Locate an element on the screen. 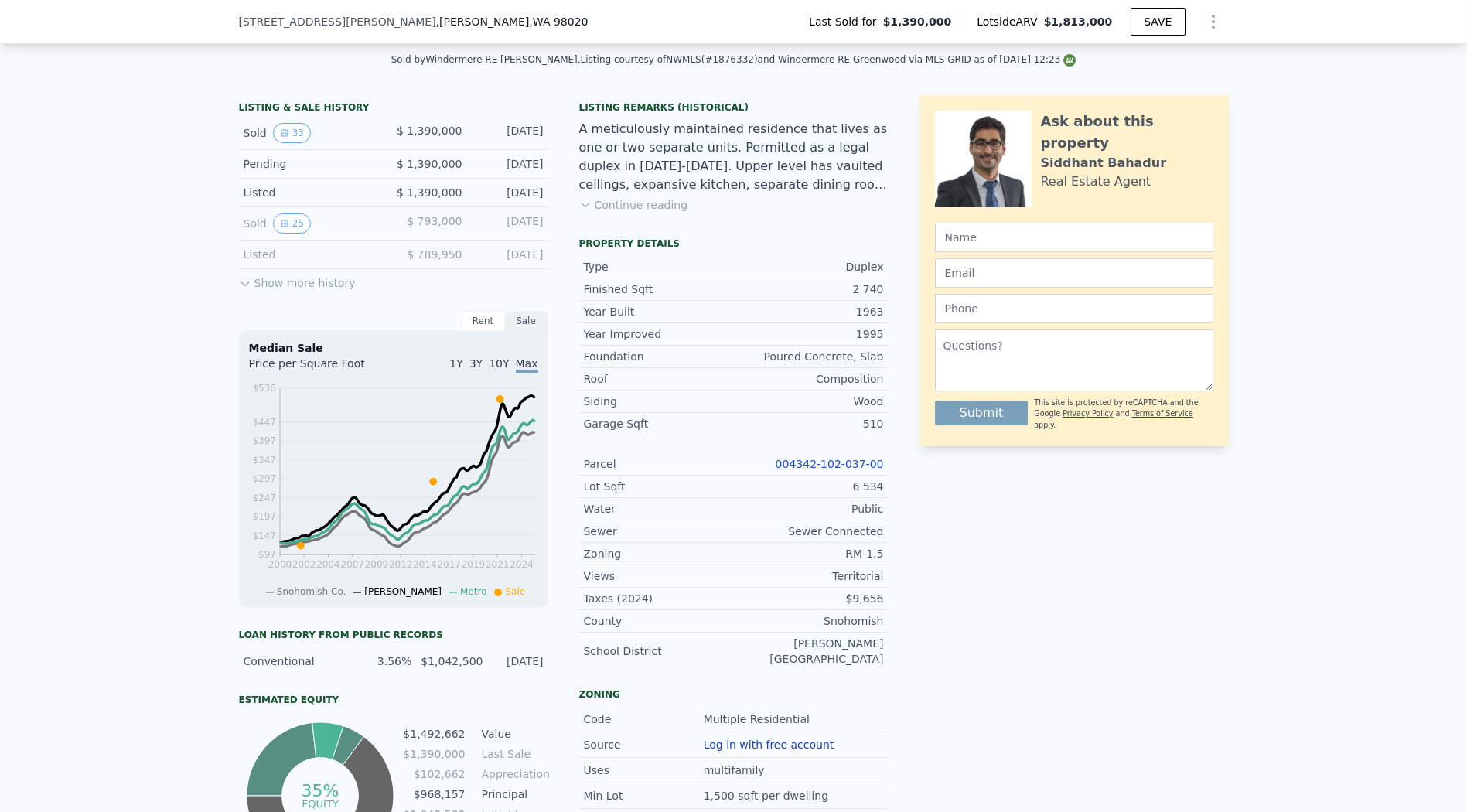  tspan: $247 is located at coordinates (264, 498).